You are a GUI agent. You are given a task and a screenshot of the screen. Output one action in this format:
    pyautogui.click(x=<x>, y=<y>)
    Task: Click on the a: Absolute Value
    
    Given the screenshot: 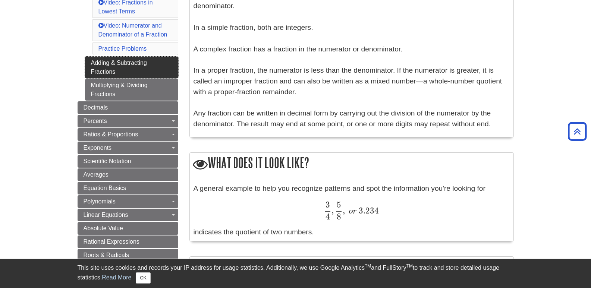 What is the action you would take?
    pyautogui.click(x=128, y=229)
    